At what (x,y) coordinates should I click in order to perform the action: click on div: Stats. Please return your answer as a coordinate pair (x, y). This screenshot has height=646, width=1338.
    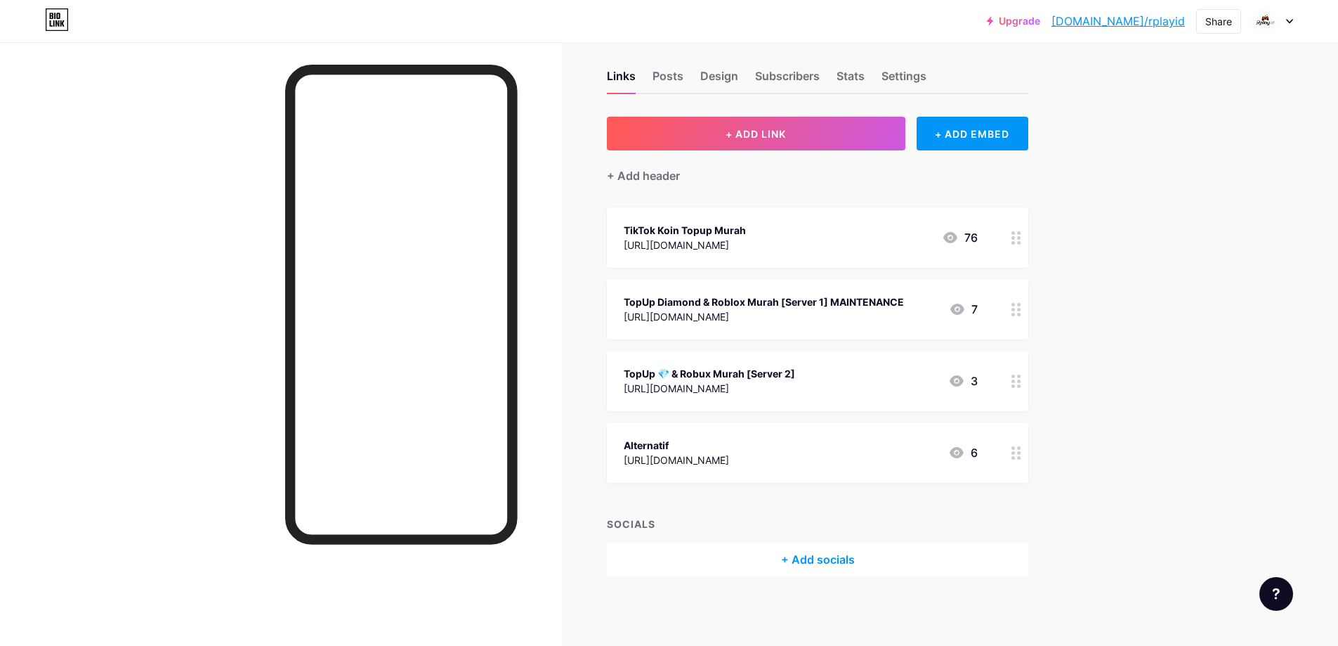
    Looking at the image, I should click on (851, 80).